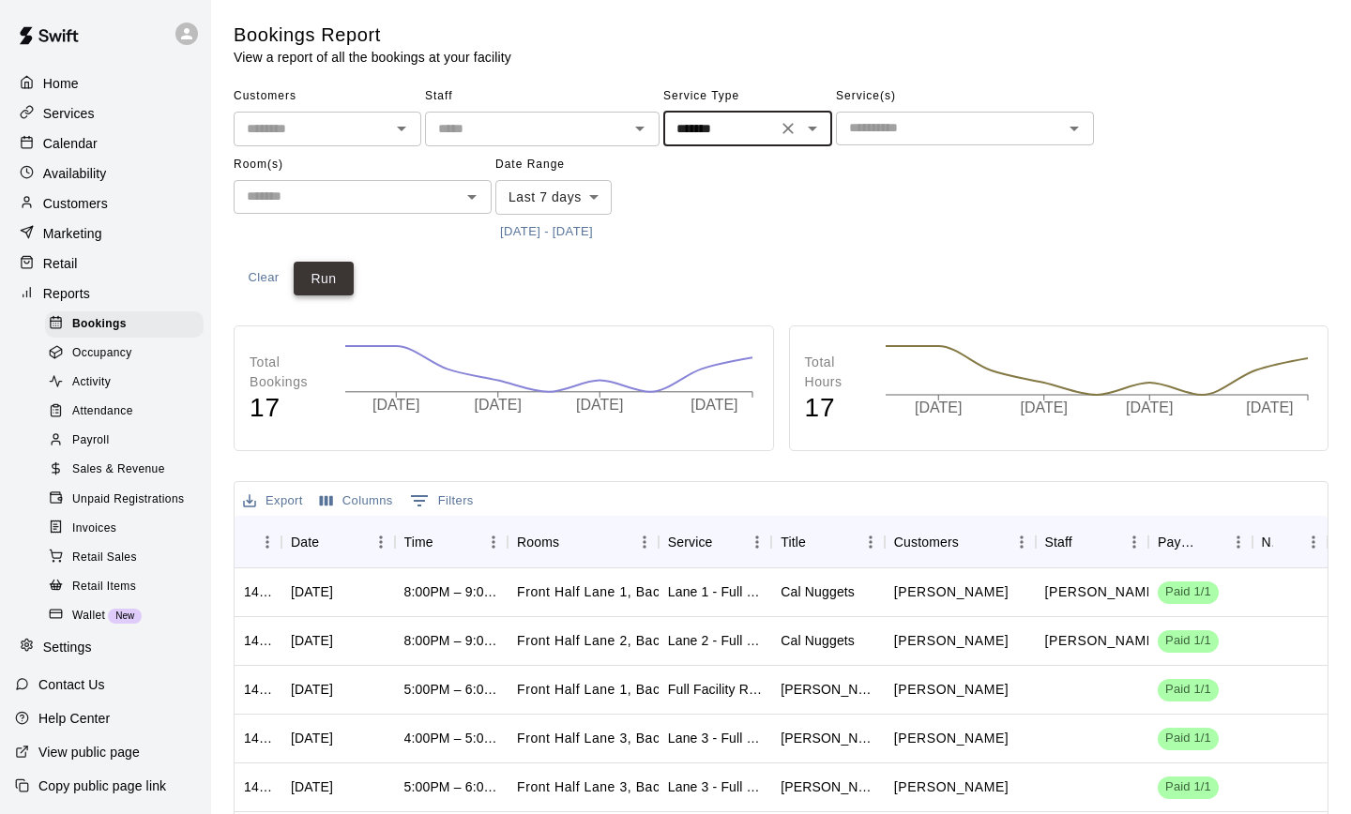  Describe the element at coordinates (715, 690) in the screenshot. I see `div: Full Facility Rental` at that location.